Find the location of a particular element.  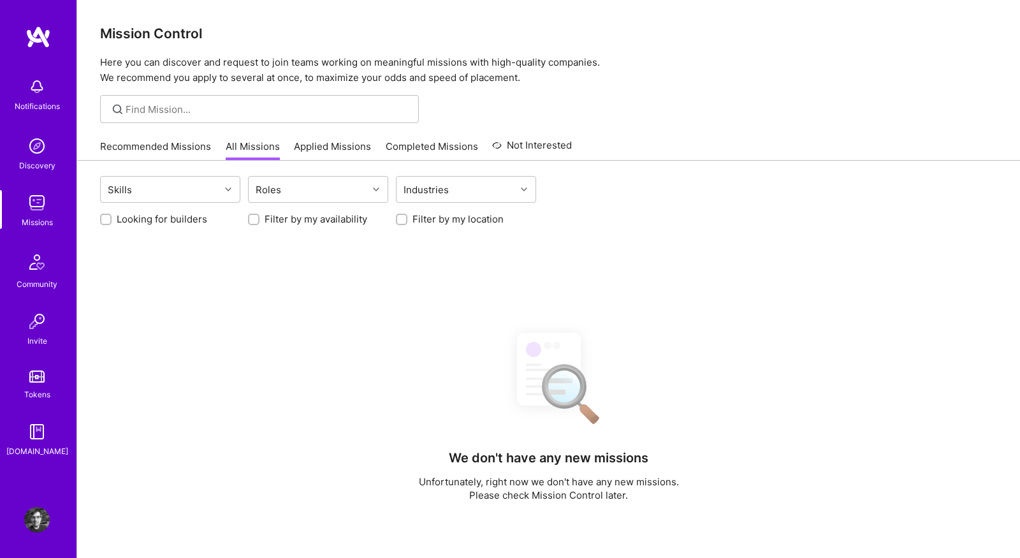

img: teamwork is located at coordinates (37, 203).